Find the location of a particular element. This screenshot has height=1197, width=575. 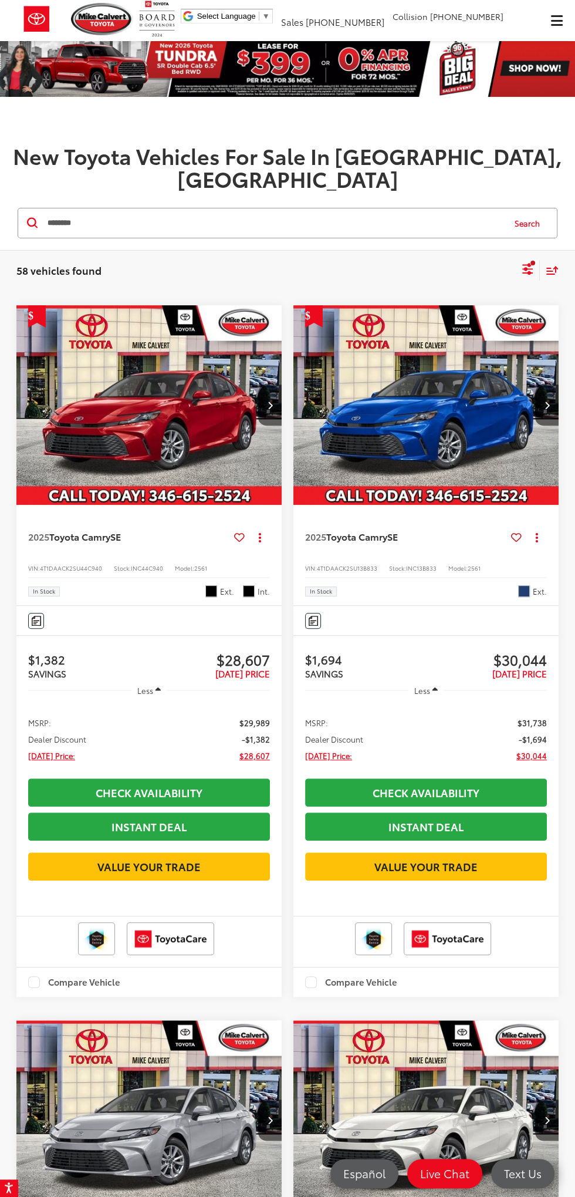

button: Select filters is located at coordinates (528, 271).